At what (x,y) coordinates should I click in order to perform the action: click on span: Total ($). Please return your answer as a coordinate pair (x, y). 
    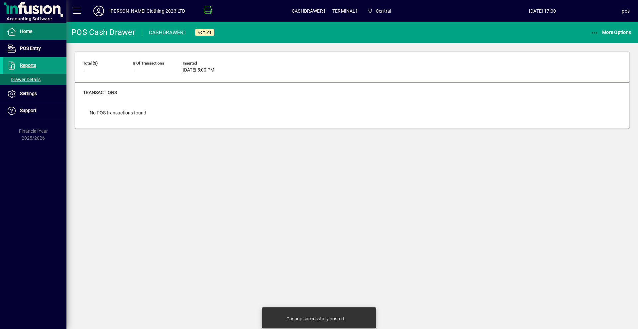
    Looking at the image, I should click on (103, 63).